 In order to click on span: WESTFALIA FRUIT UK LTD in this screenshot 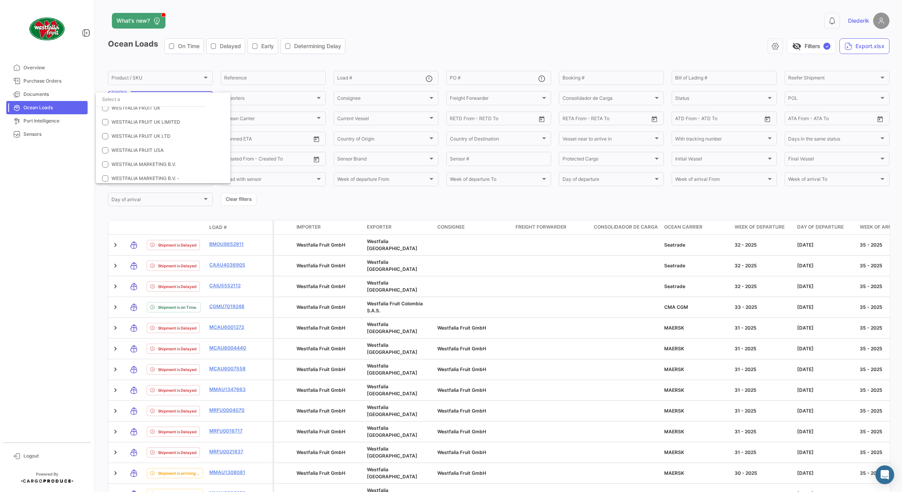, I will do `click(141, 136)`.